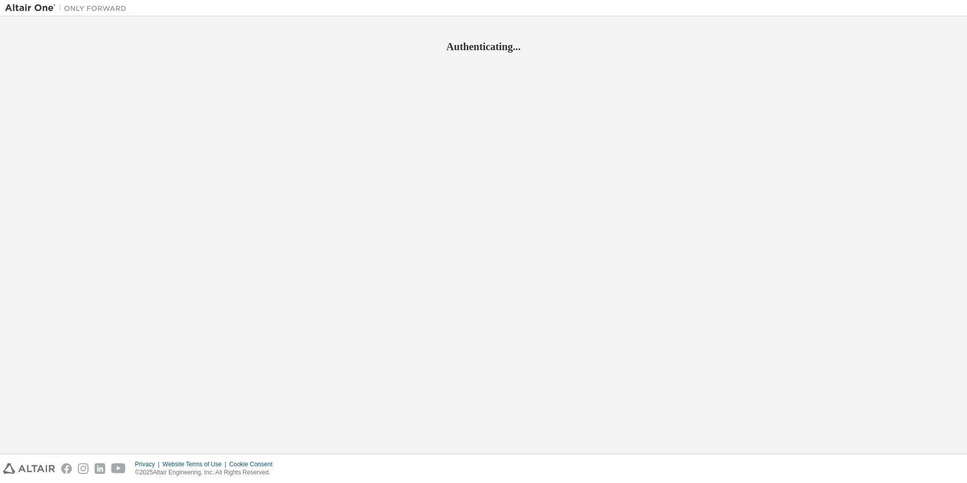 This screenshot has height=483, width=967. I want to click on img: Altair One, so click(68, 8).